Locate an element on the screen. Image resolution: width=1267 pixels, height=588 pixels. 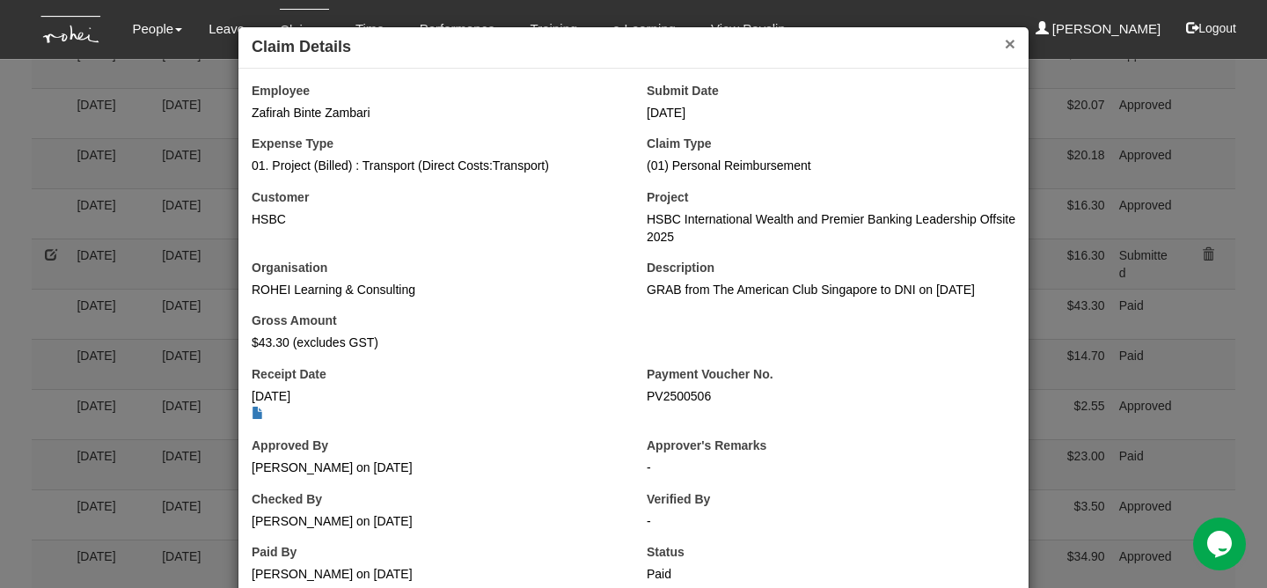
label: Status is located at coordinates (665, 552).